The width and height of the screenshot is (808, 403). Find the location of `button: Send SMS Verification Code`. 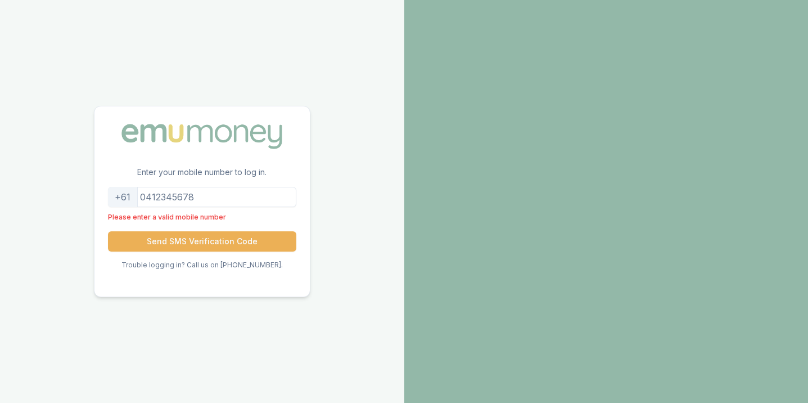

button: Send SMS Verification Code is located at coordinates (202, 241).